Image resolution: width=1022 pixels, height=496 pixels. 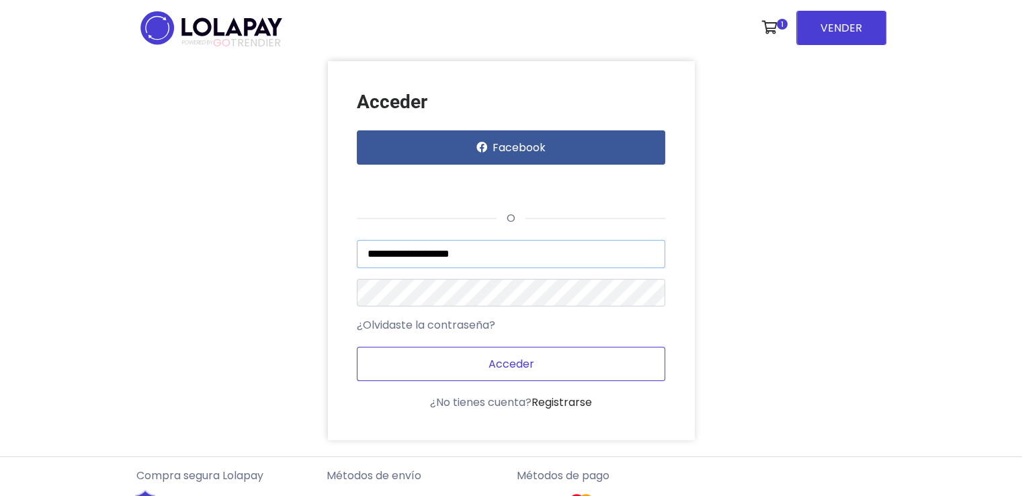 I want to click on span: 1, so click(x=782, y=24).